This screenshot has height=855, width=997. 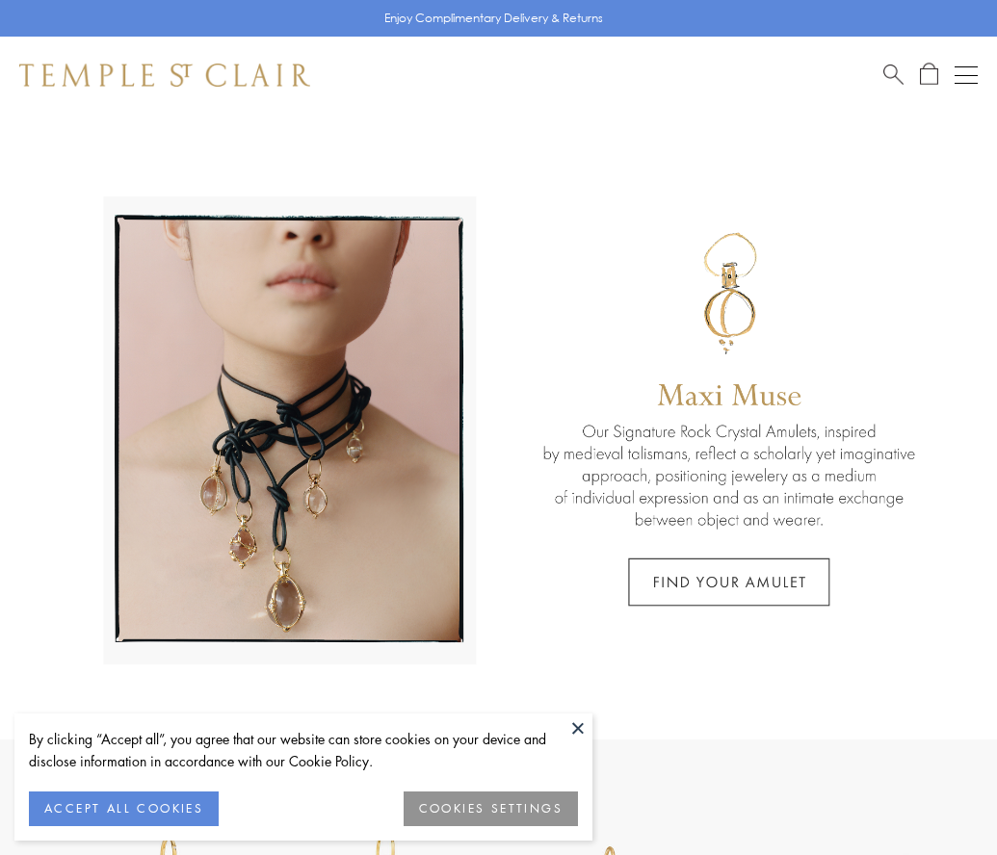 I want to click on button: ACCEPT ALL COOKIES, so click(x=123, y=809).